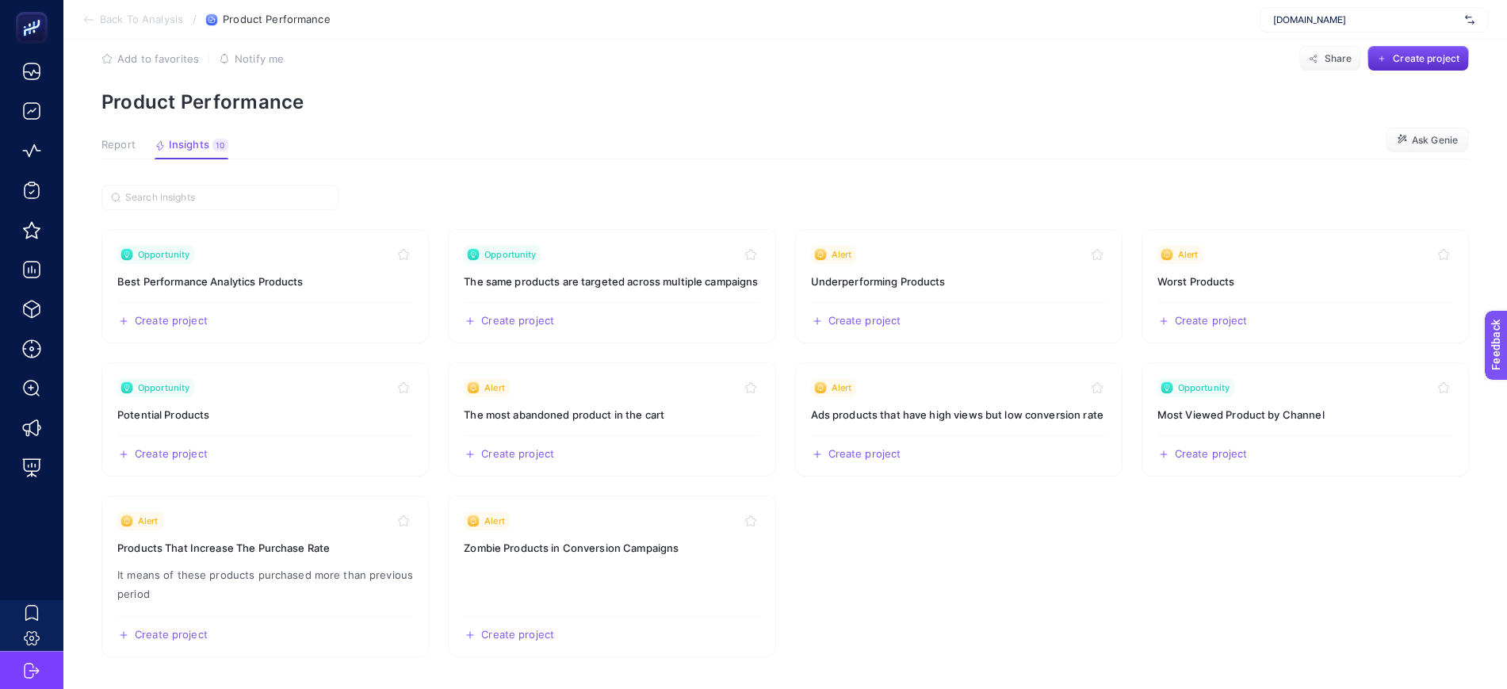  What do you see at coordinates (1427, 140) in the screenshot?
I see `button: Ask Genie` at bounding box center [1427, 140].